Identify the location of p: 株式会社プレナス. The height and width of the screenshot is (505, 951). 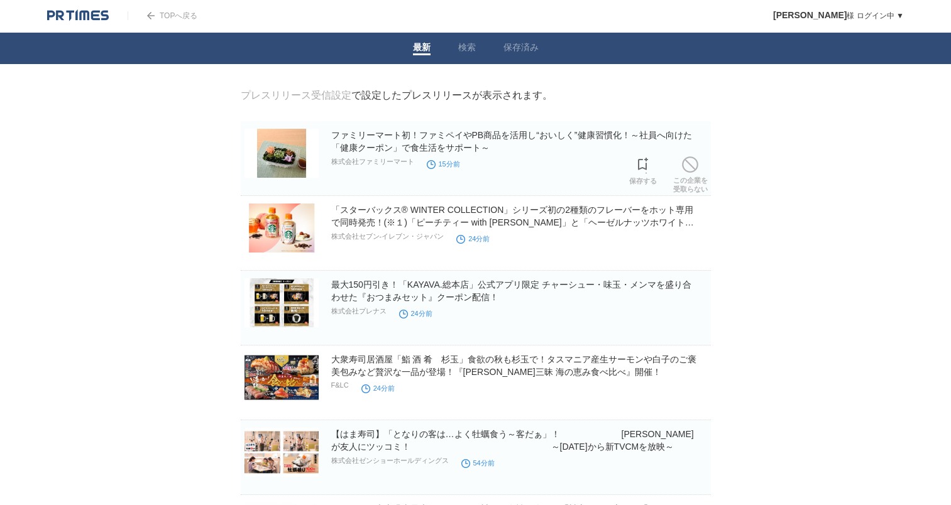
(359, 311).